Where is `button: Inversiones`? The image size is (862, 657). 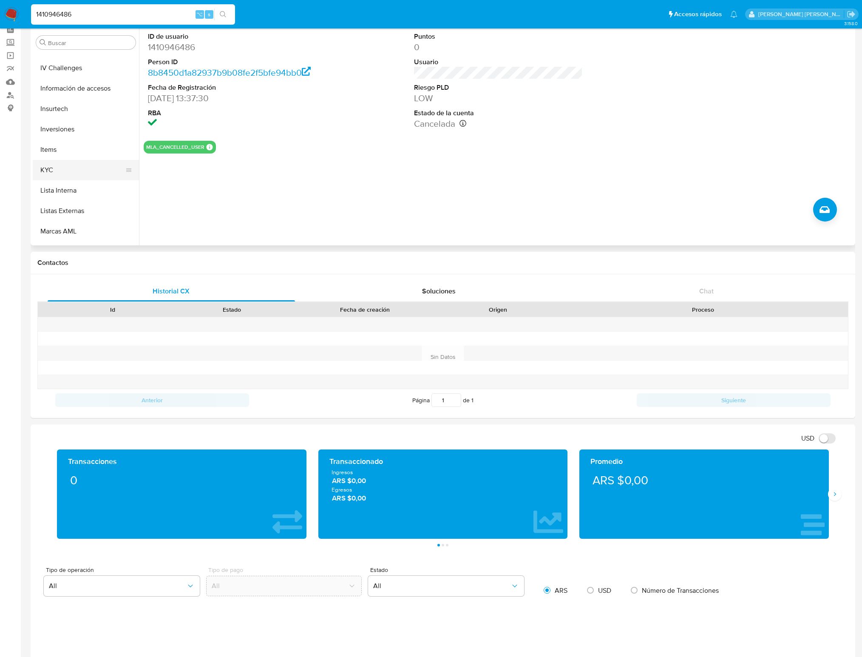
button: Inversiones is located at coordinates (86, 129).